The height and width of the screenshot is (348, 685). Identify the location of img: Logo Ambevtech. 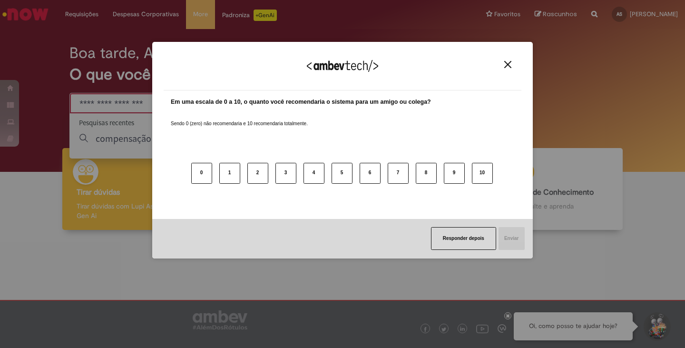
(343, 66).